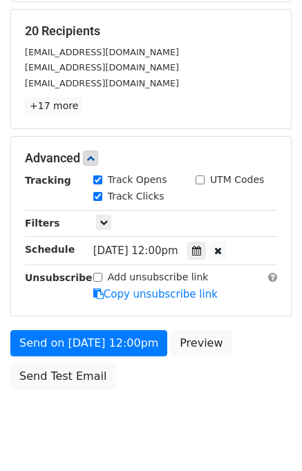 The width and height of the screenshot is (302, 471). I want to click on label: Track Opens, so click(137, 180).